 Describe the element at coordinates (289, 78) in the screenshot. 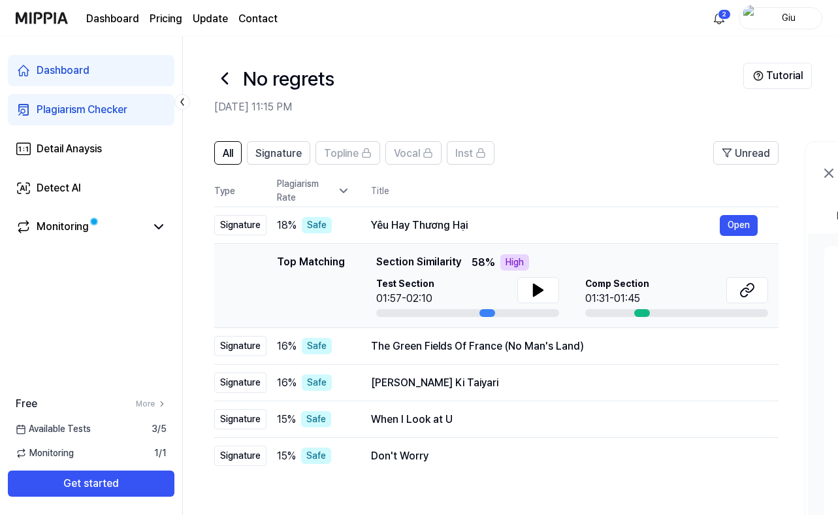

I see `h1: No regrets` at that location.